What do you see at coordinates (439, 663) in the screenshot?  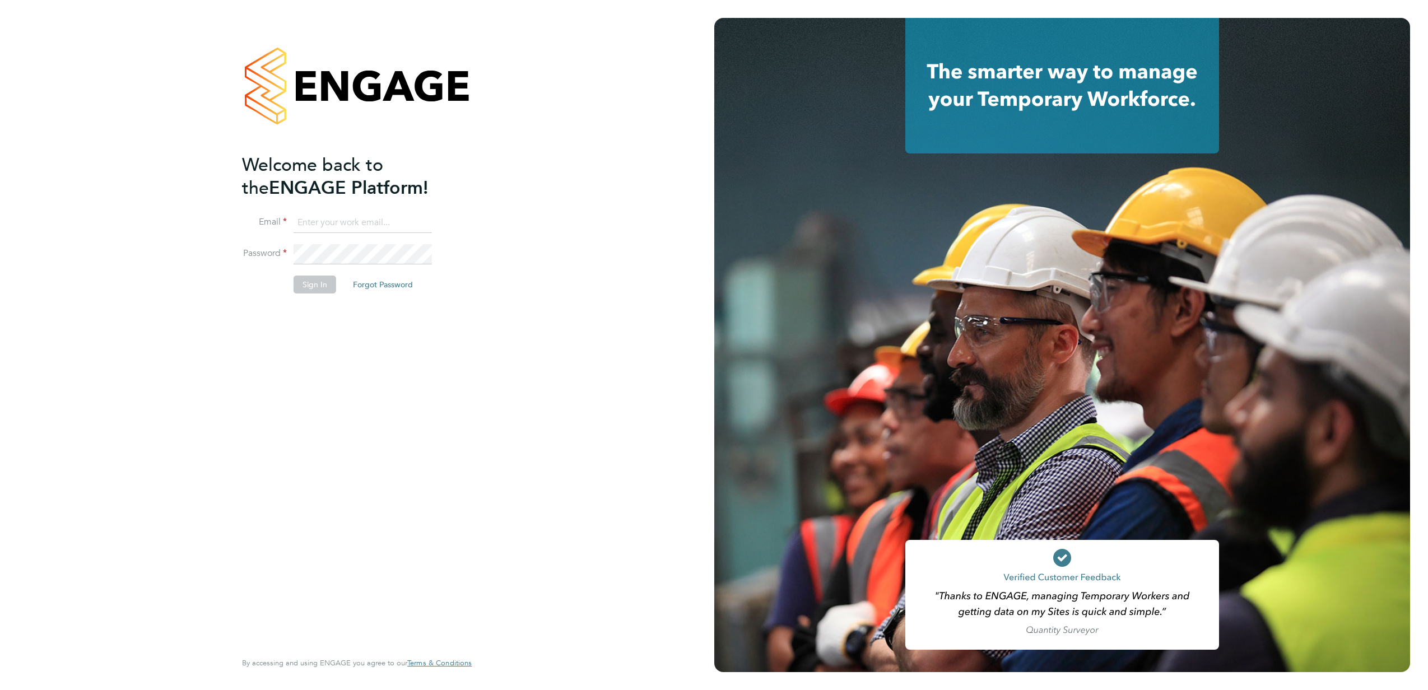 I see `span: Terms & Conditions` at bounding box center [439, 663].